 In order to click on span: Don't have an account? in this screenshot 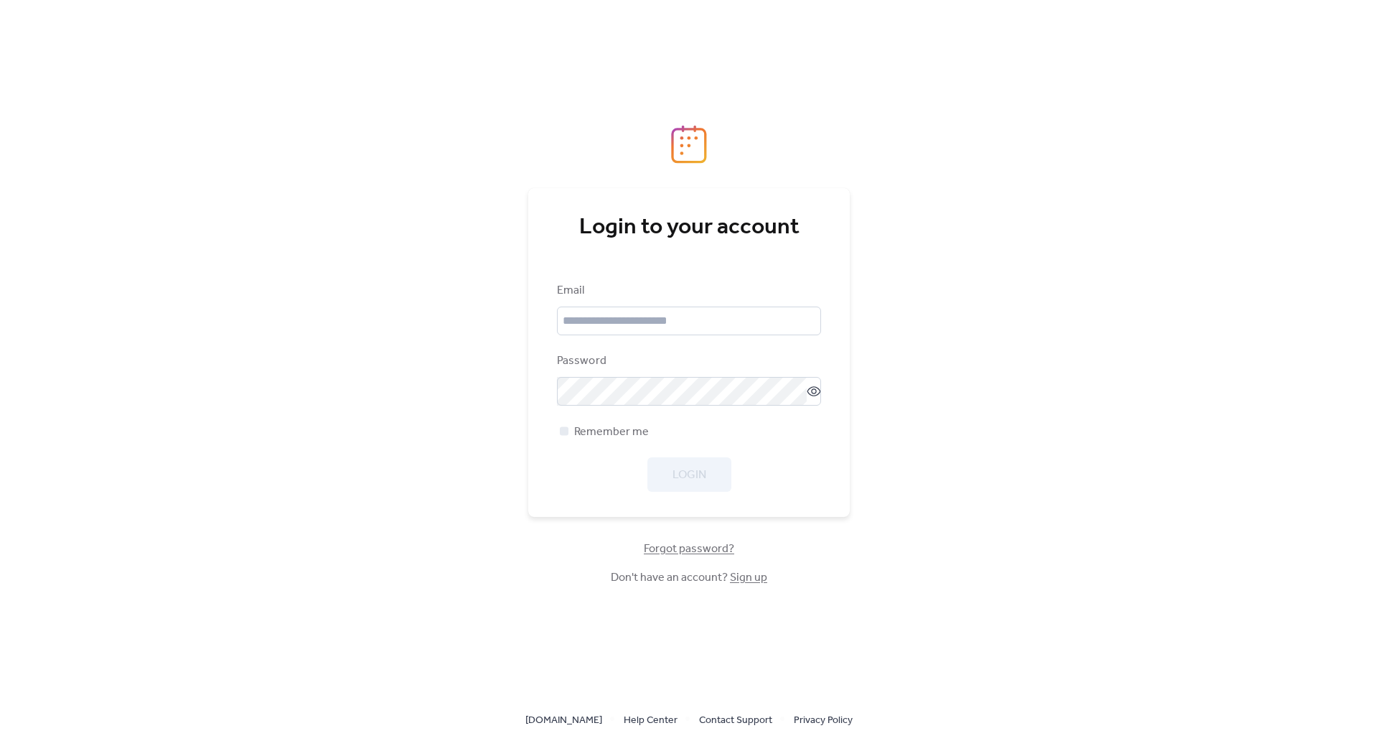, I will do `click(689, 578)`.